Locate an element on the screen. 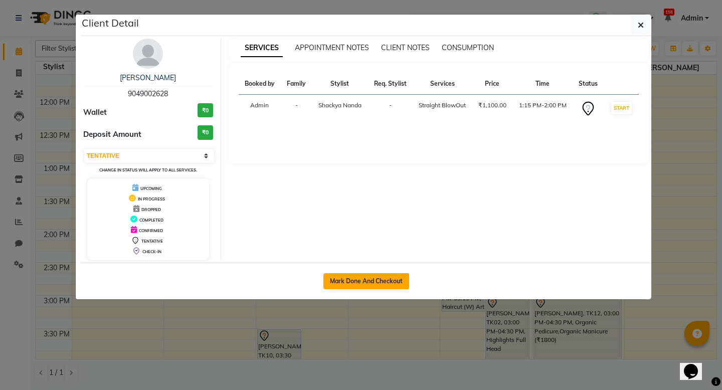 The image size is (722, 390). span: TENTATIVE is located at coordinates (152, 241).